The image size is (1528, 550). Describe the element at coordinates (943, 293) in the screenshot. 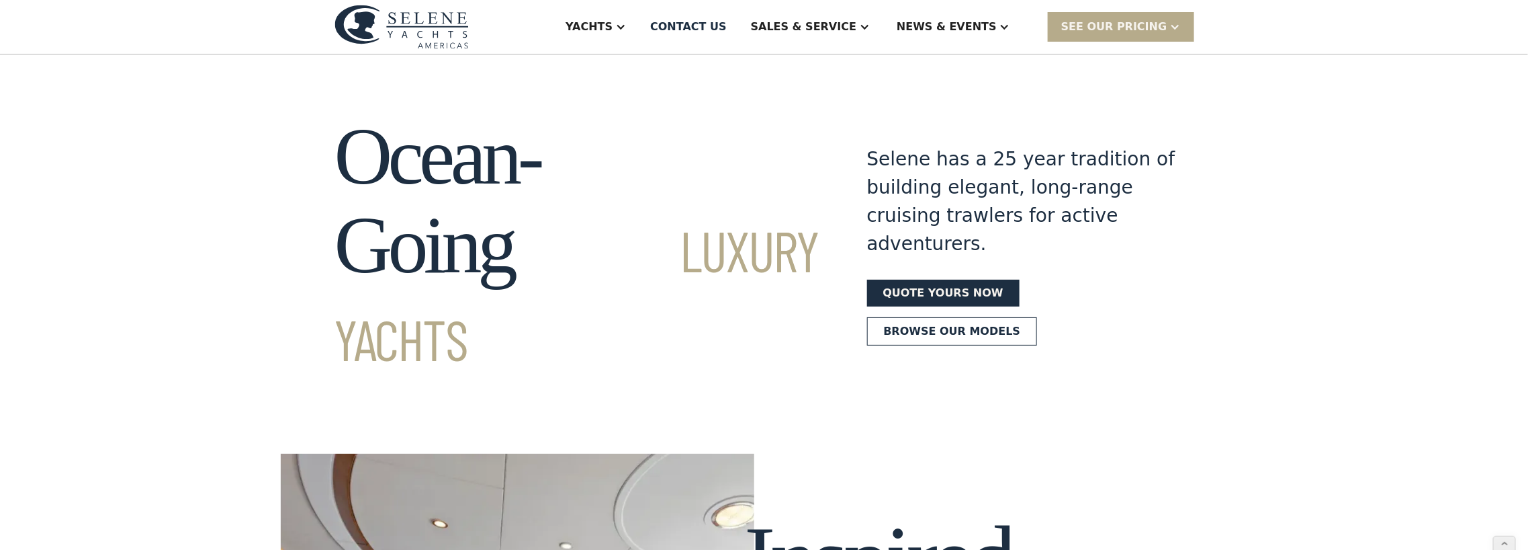

I see `a: Quote yours now` at that location.